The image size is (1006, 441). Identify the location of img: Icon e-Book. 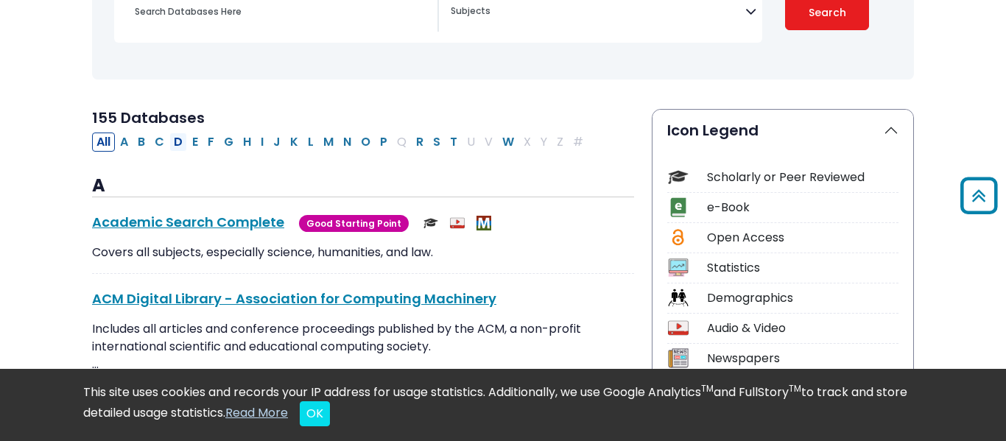
(677, 207).